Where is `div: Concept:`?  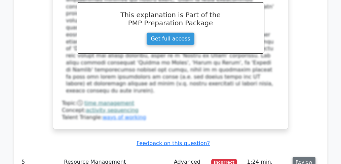 div: Concept: is located at coordinates (171, 110).